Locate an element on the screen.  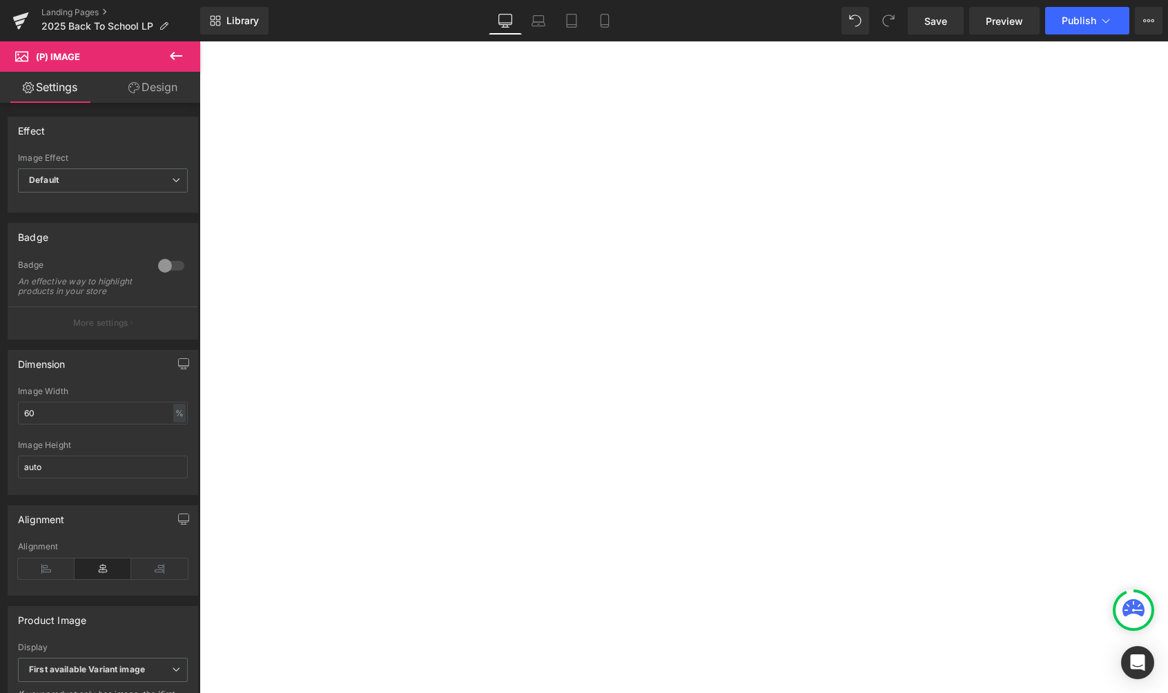
button: Redo is located at coordinates (888, 21).